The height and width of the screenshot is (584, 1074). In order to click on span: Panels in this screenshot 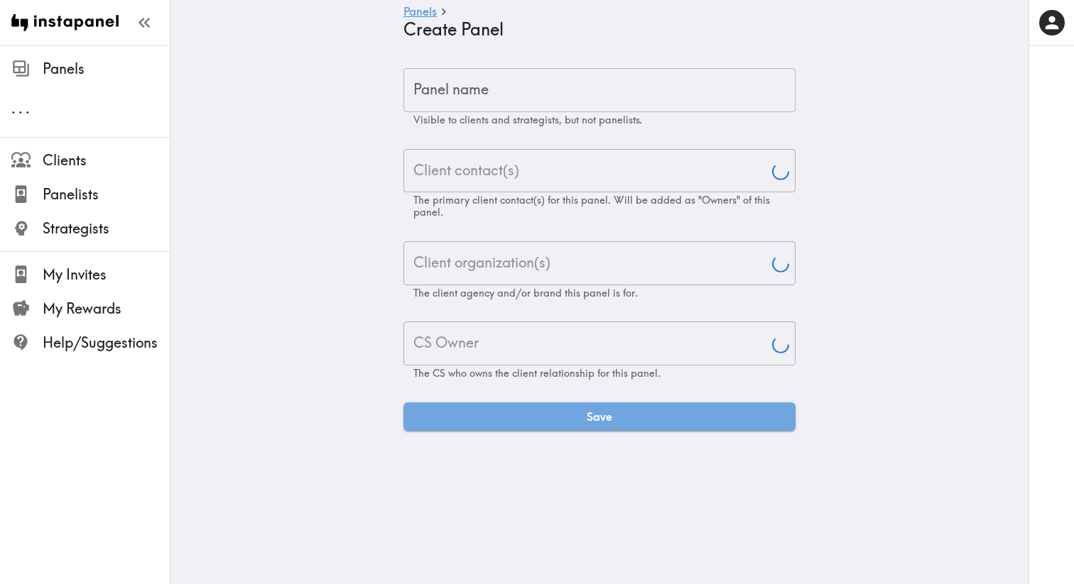, I will do `click(106, 69)`.